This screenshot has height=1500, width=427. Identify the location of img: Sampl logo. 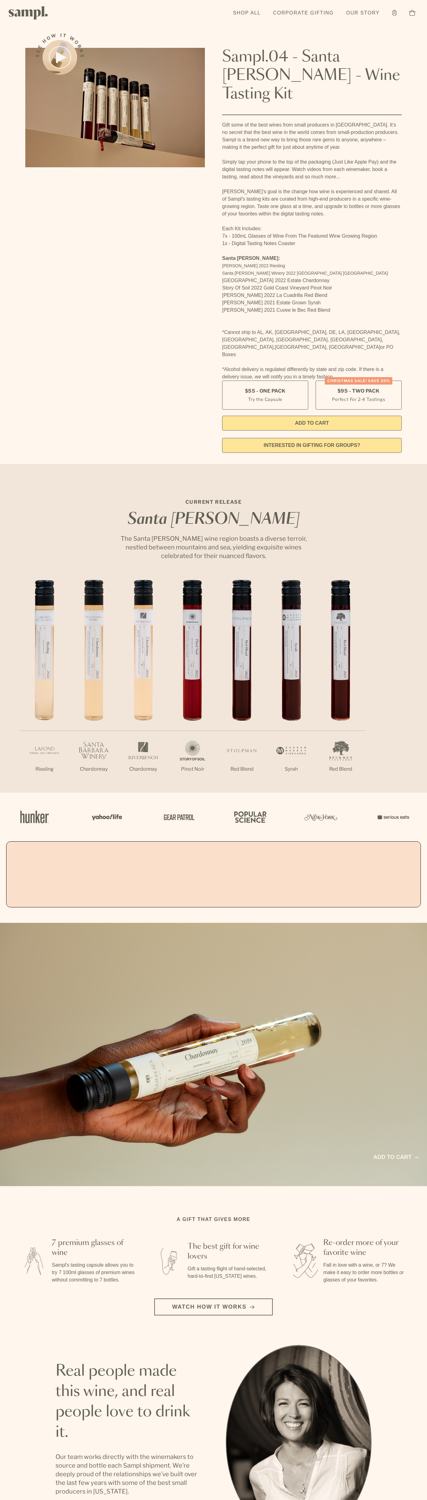
(28, 13).